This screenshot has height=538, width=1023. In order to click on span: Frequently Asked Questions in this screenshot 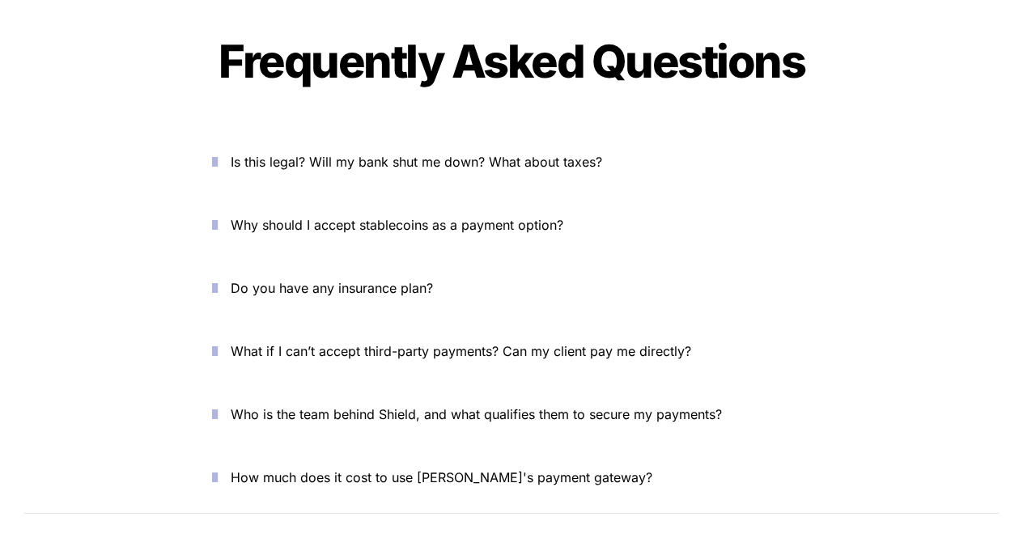, I will do `click(511, 61)`.